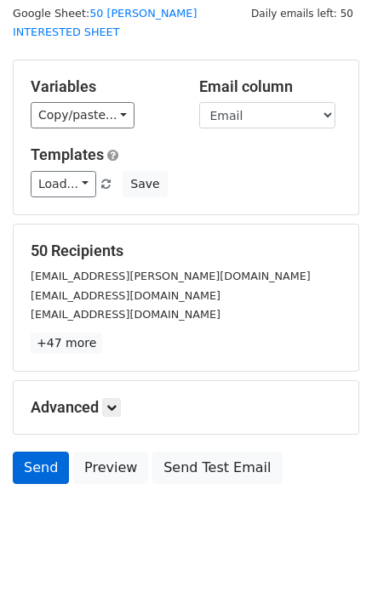 Image resolution: width=372 pixels, height=609 pixels. What do you see at coordinates (217, 468) in the screenshot?
I see `a: Send Test Email` at bounding box center [217, 468].